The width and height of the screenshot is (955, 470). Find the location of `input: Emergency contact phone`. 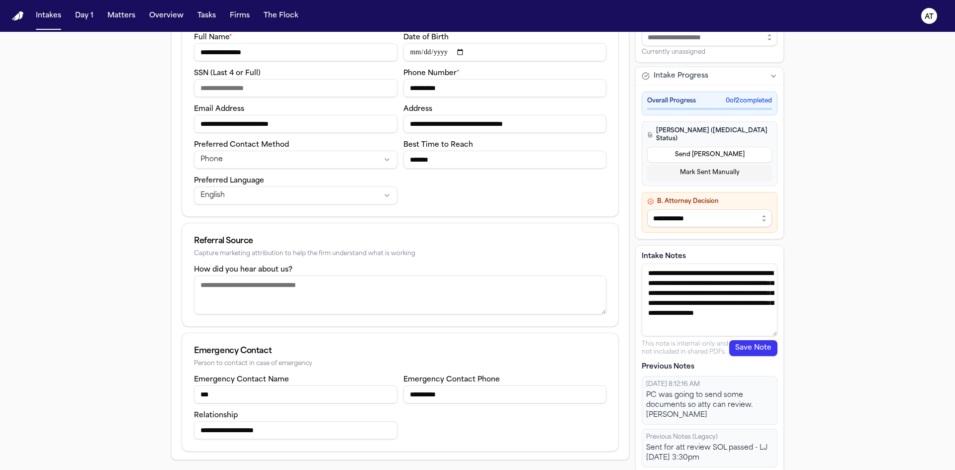

input: Emergency contact phone is located at coordinates (505, 395).